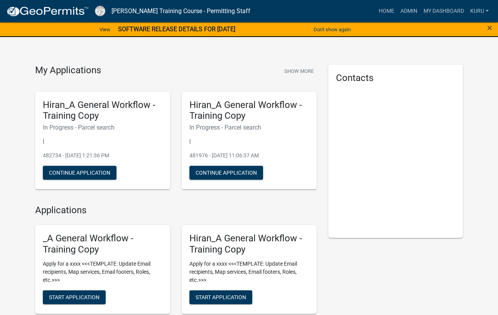 Image resolution: width=498 pixels, height=315 pixels. What do you see at coordinates (176, 210) in the screenshot?
I see `h4: Applications` at bounding box center [176, 210].